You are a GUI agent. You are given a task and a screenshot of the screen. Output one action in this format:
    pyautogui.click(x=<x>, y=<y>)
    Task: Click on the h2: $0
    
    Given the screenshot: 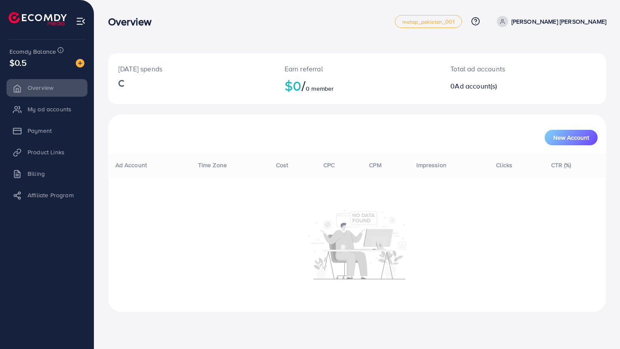 What is the action you would take?
    pyautogui.click(x=357, y=86)
    